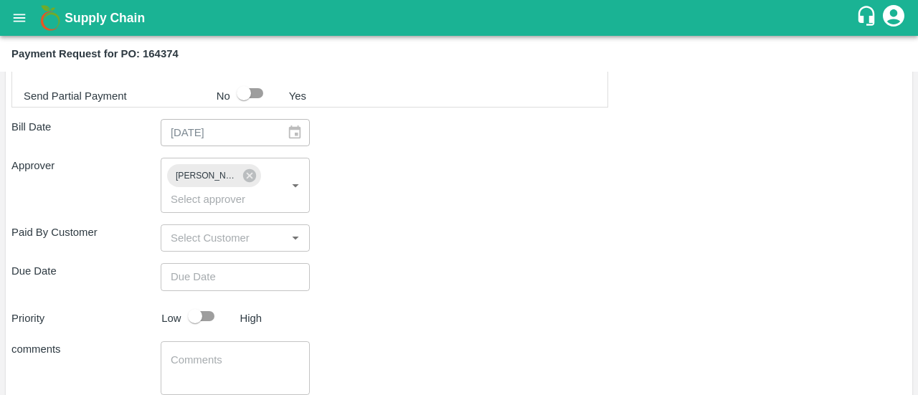  What do you see at coordinates (460, 18) in the screenshot?
I see `a: Supply Chain` at bounding box center [460, 18].